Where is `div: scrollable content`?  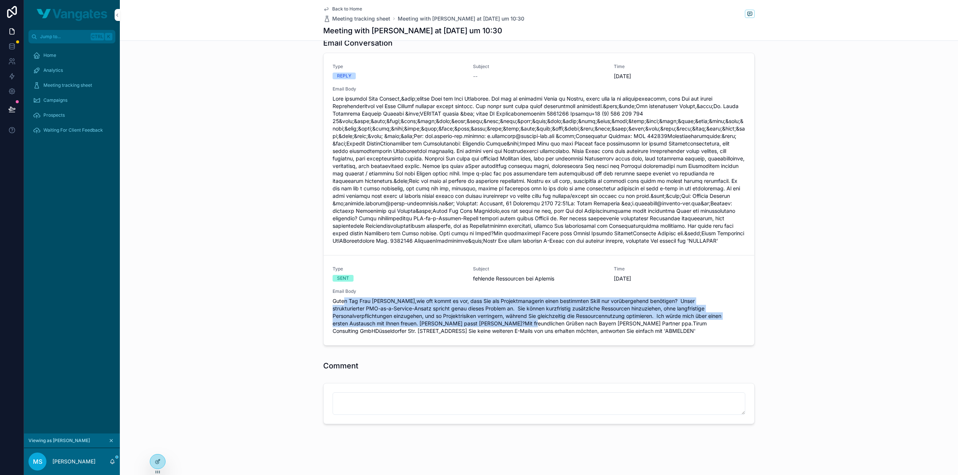
div: scrollable content is located at coordinates (72, 95).